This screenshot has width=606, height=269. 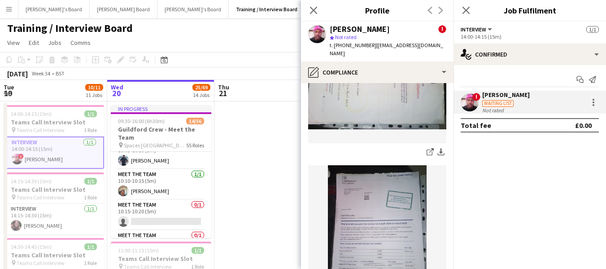 What do you see at coordinates (195, 121) in the screenshot?
I see `span: 14/56` at bounding box center [195, 121].